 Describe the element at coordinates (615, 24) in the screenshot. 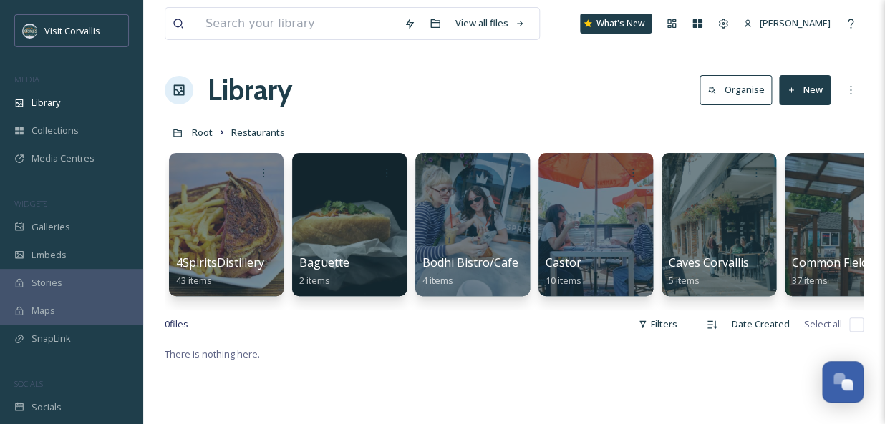

I see `div: What's New` at that location.